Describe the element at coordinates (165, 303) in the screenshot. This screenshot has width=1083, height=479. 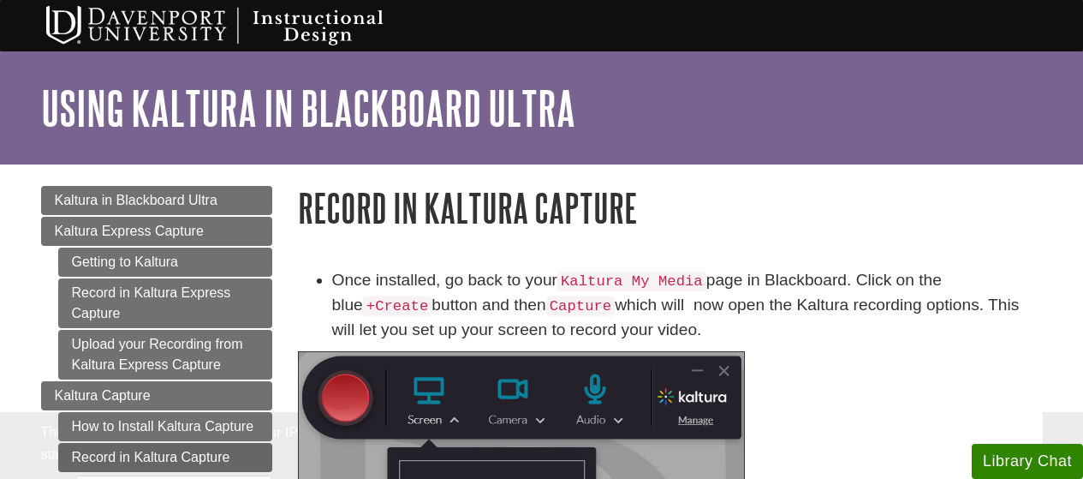
I see `a: Record in Kaltura Express Capture` at that location.